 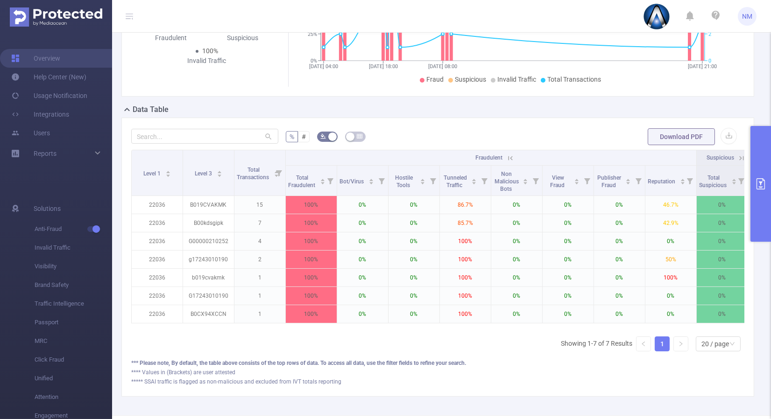 I want to click on span: Unified, so click(x=73, y=379).